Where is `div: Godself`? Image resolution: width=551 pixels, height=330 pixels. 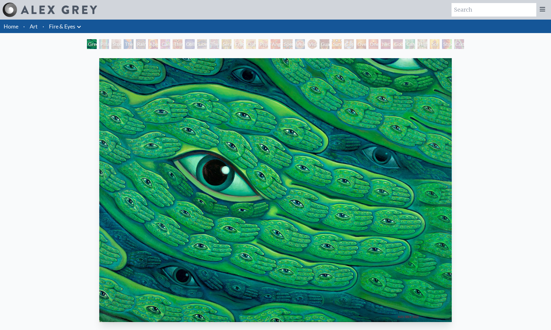 div: Godself is located at coordinates (398, 44).